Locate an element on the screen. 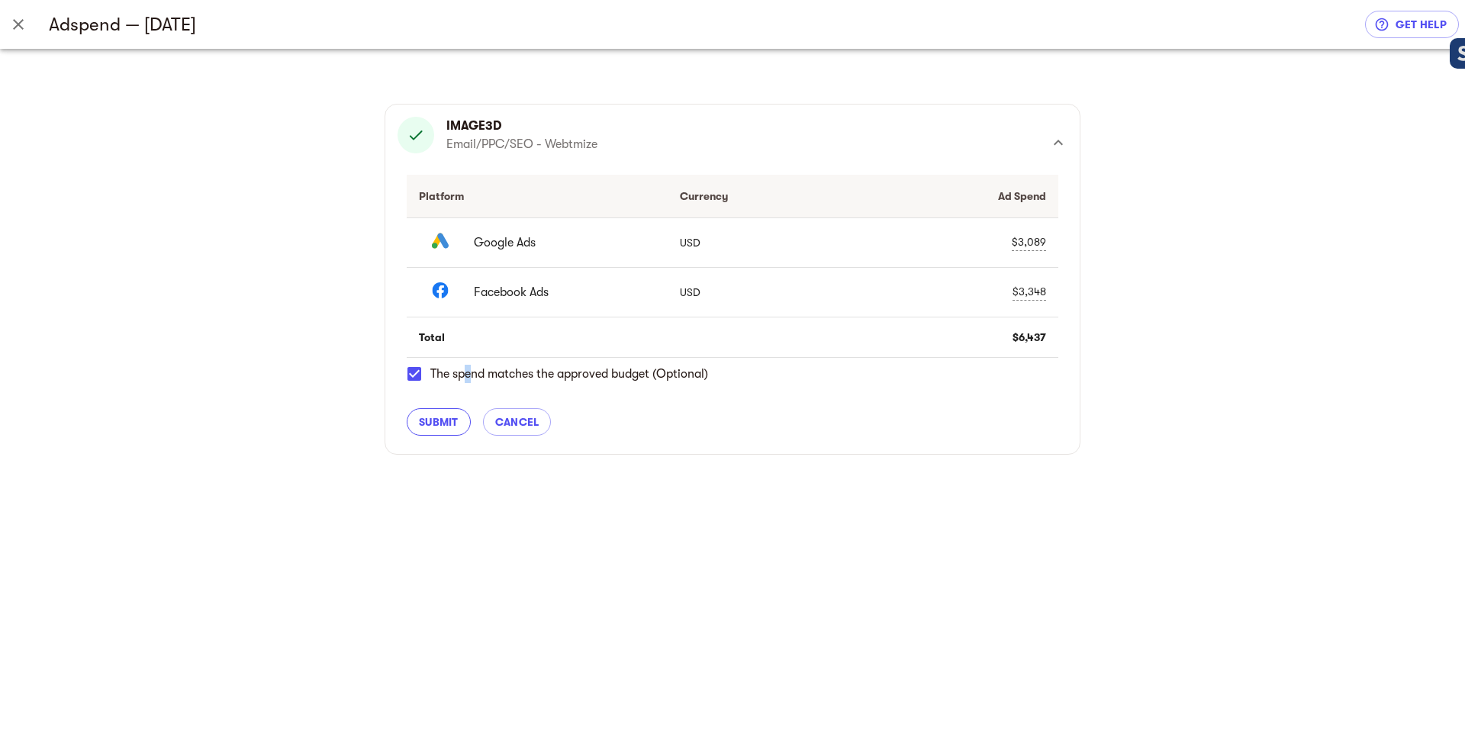 Image resolution: width=1465 pixels, height=731 pixels. div: Platform is located at coordinates (537, 196).